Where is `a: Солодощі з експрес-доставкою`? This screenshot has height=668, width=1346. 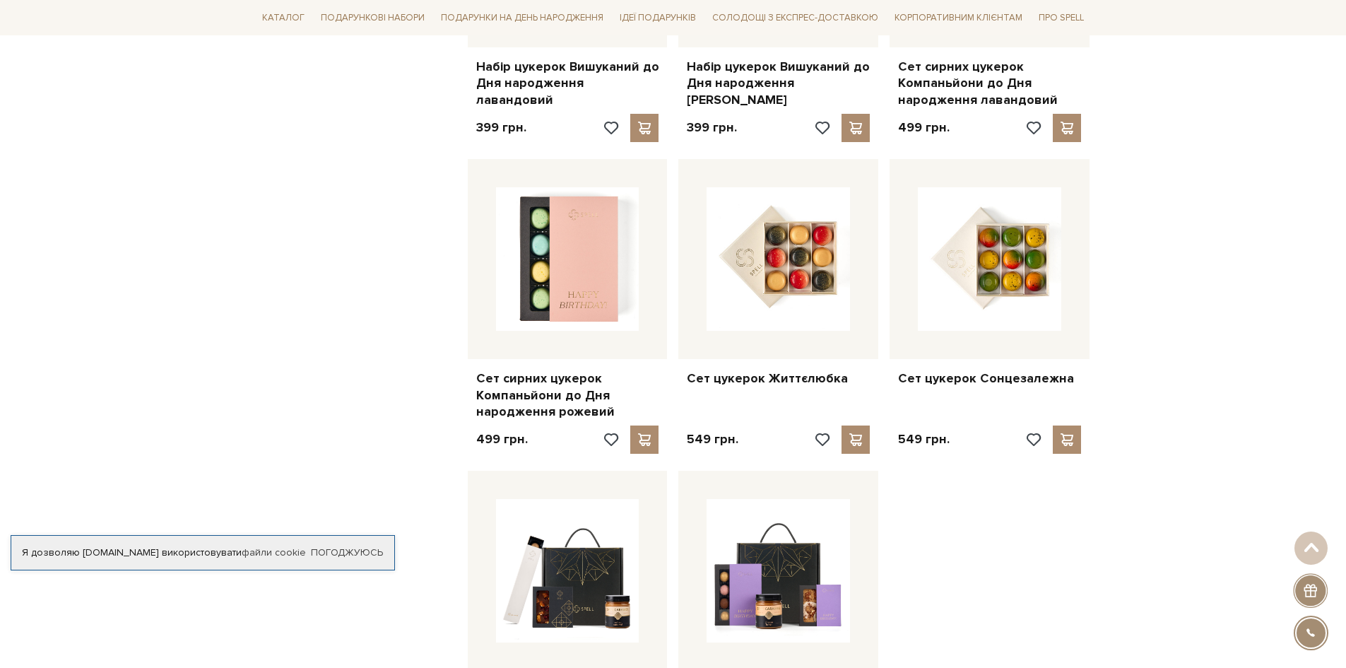 a: Солодощі з експрес-доставкою is located at coordinates (795, 18).